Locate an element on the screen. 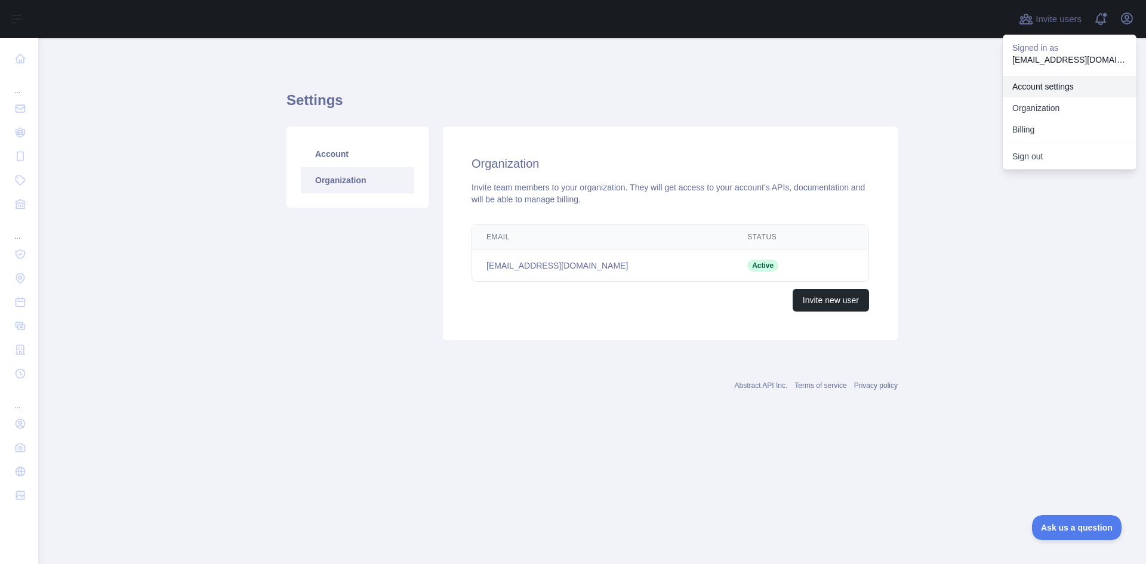 The width and height of the screenshot is (1146, 564). h2: Organization is located at coordinates (671, 164).